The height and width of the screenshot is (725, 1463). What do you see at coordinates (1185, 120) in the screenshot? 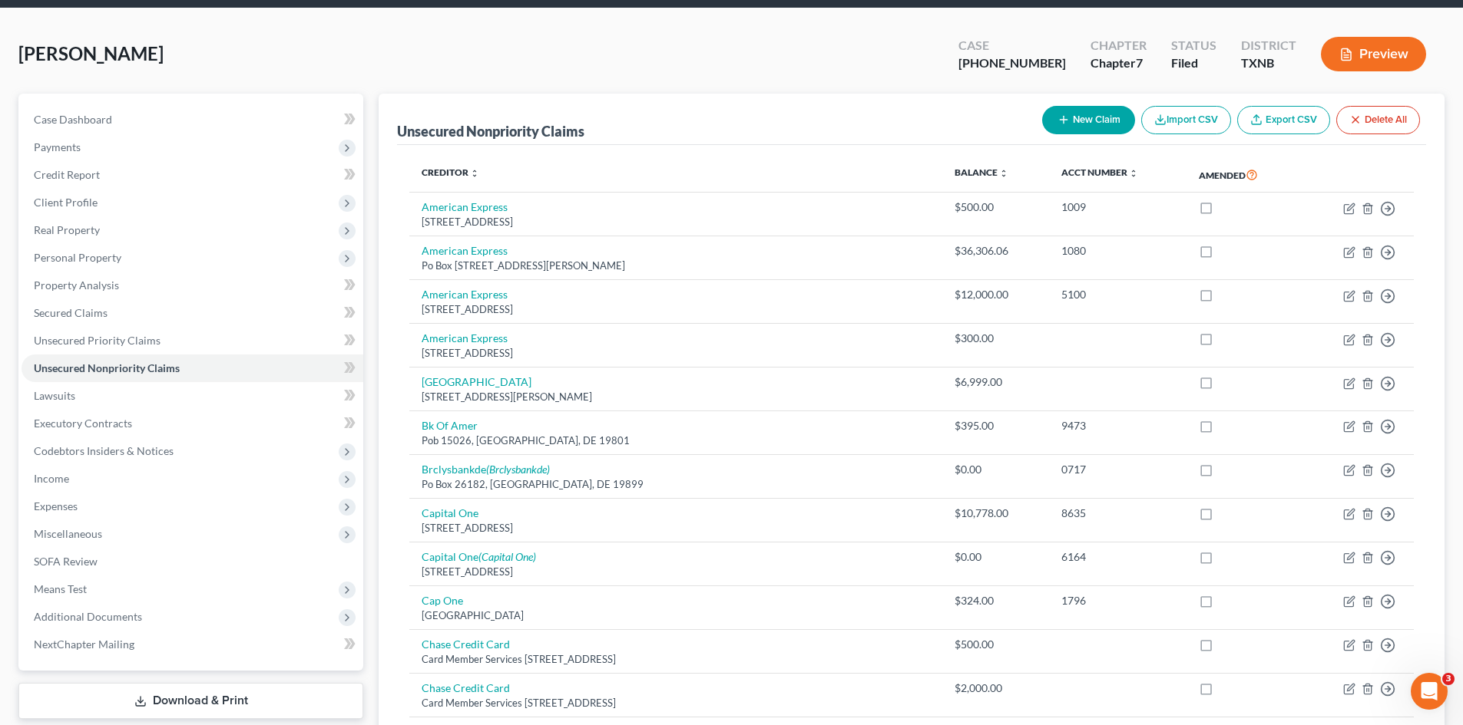
I see `button: Import CSV` at bounding box center [1185, 120].